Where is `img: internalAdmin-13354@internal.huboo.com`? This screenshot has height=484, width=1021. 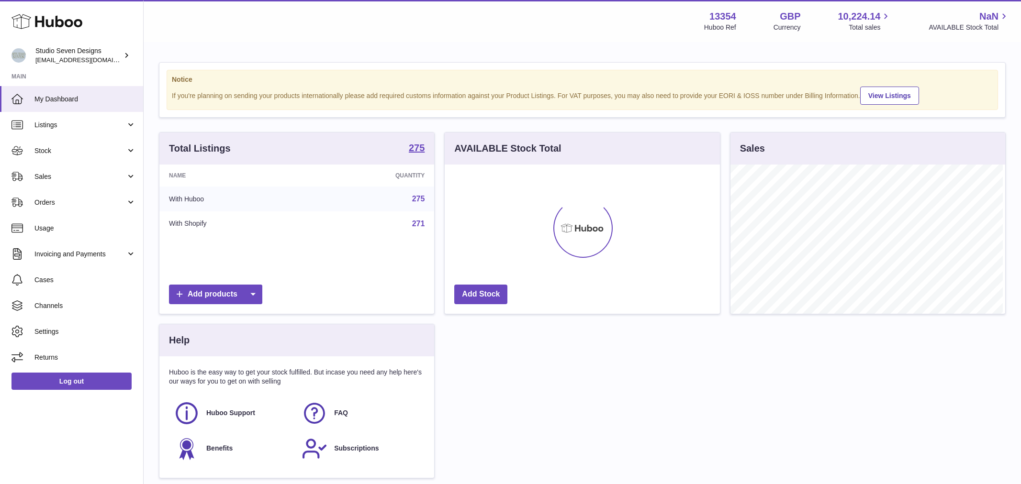 img: internalAdmin-13354@internal.huboo.com is located at coordinates (19, 55).